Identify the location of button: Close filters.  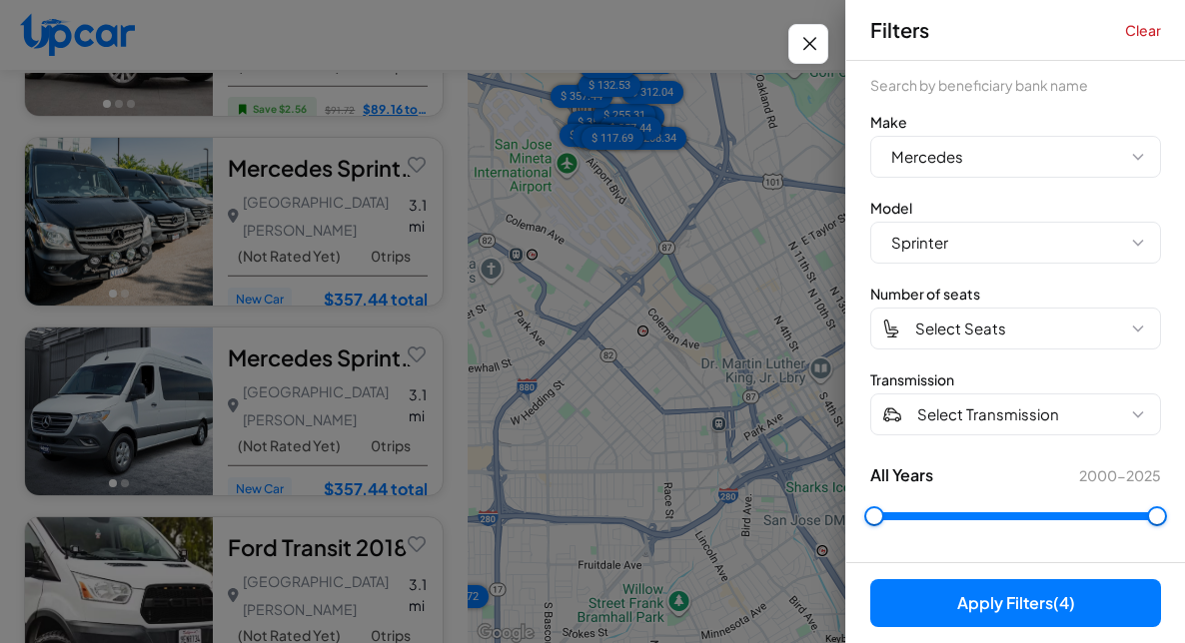
(808, 44).